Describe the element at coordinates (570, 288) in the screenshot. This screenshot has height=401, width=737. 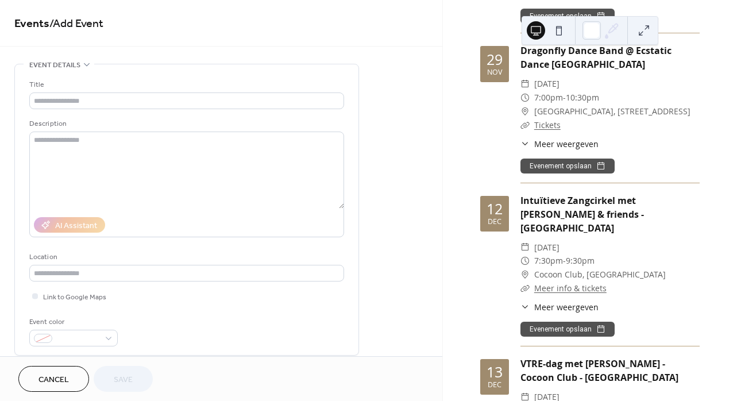
I see `a: Meer info & tickets` at that location.